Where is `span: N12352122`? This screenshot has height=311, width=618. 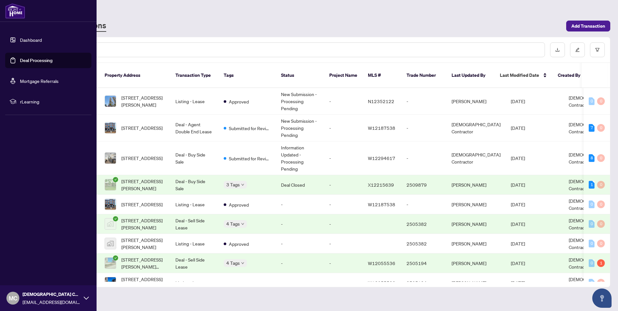
span: N12352122 is located at coordinates (381, 101).